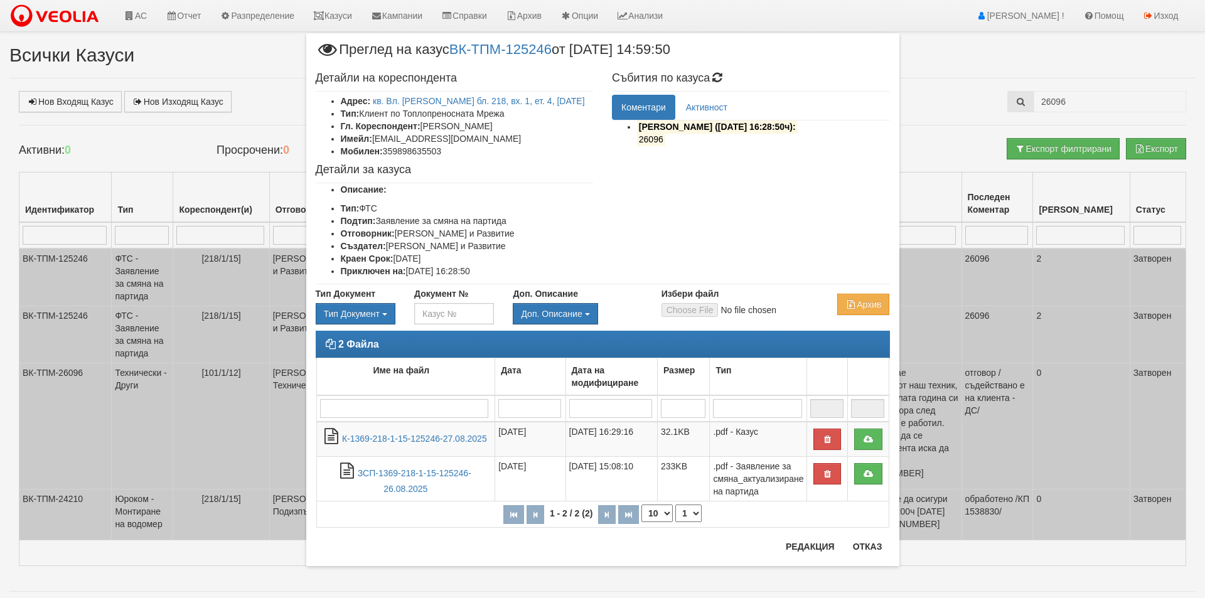  What do you see at coordinates (751, 78) in the screenshot?
I see `h4: Събития по казуса` at bounding box center [751, 78].